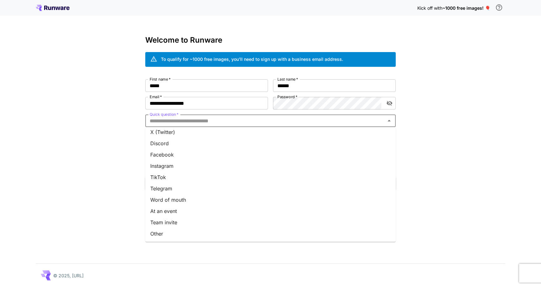 This screenshot has width=541, height=287. What do you see at coordinates (271, 166) in the screenshot?
I see `li: Instagram` at bounding box center [271, 166].